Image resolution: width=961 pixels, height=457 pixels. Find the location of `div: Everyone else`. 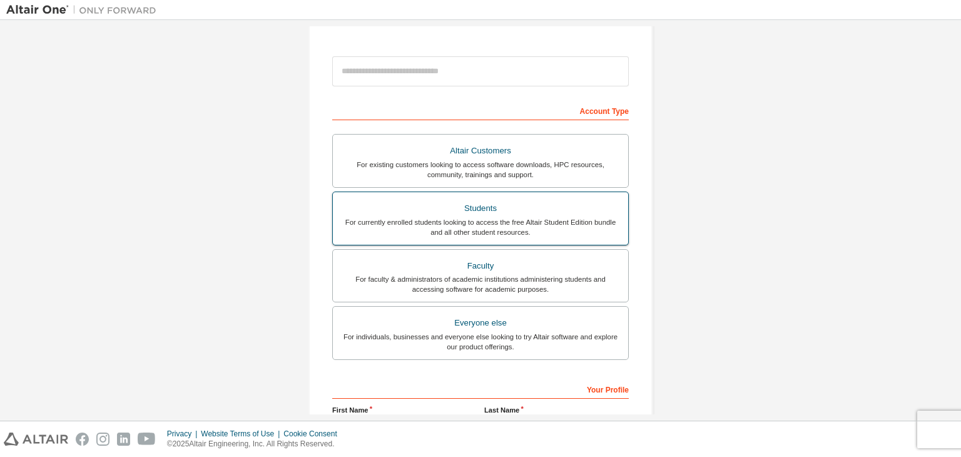

div: Everyone else is located at coordinates (481, 323).